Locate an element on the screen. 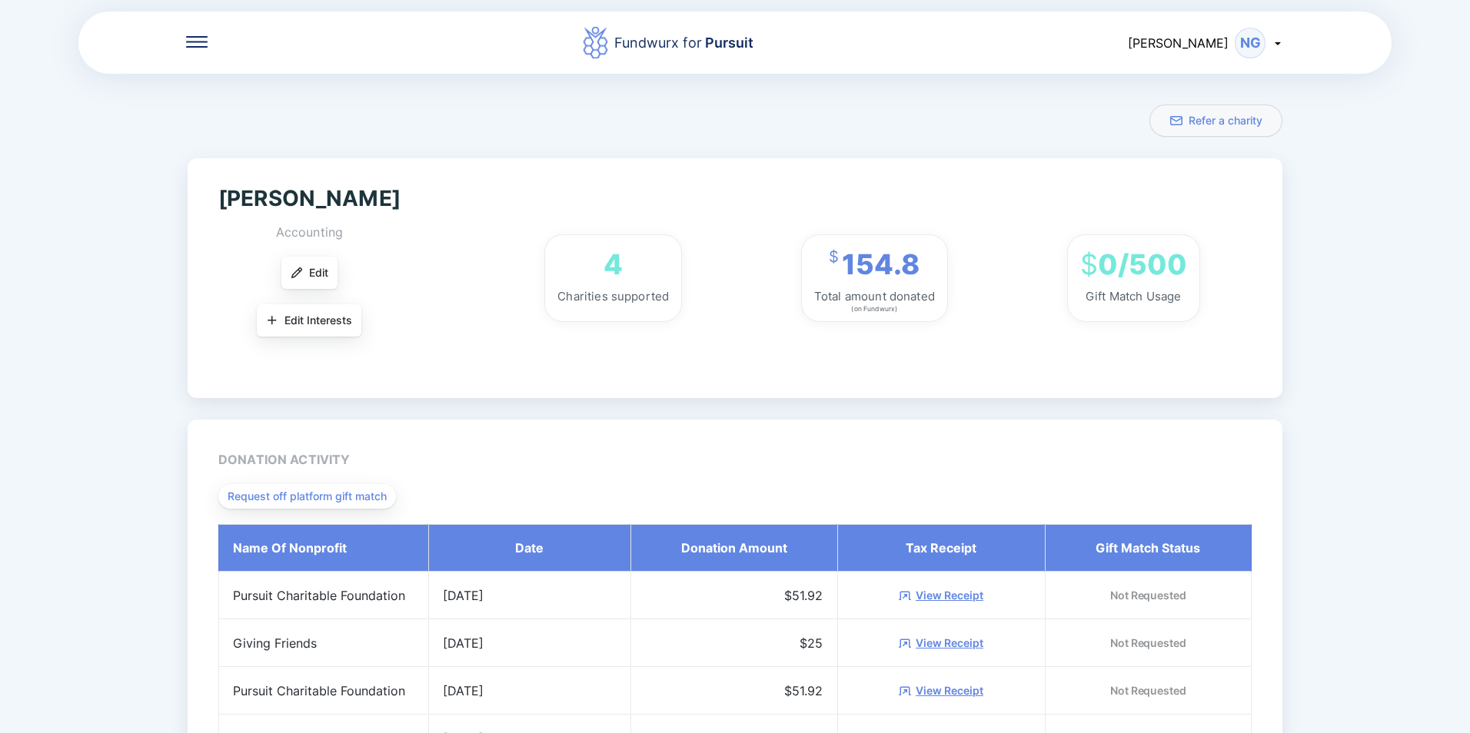 This screenshot has width=1470, height=733. div: Donation activity is located at coordinates (284, 460).